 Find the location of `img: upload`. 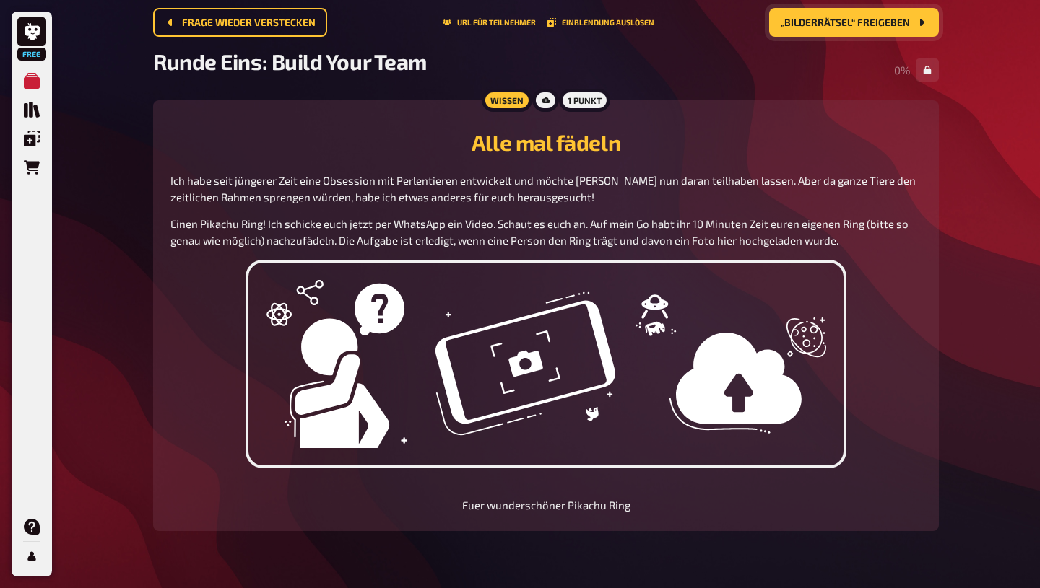

img: upload is located at coordinates (546, 364).